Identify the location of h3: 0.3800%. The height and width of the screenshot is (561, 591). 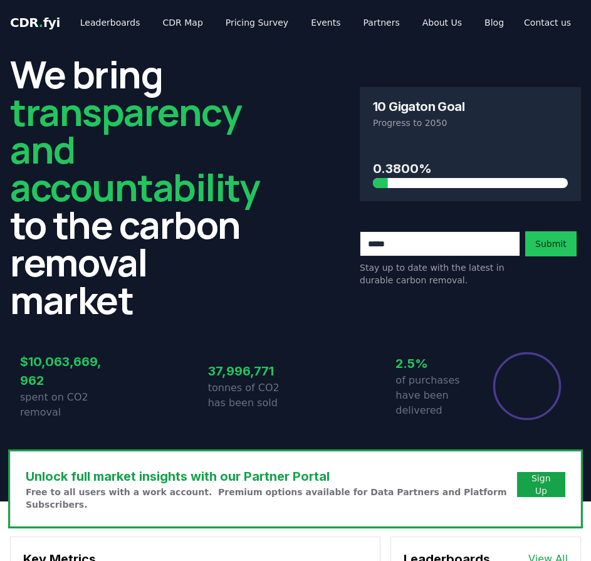
(470, 168).